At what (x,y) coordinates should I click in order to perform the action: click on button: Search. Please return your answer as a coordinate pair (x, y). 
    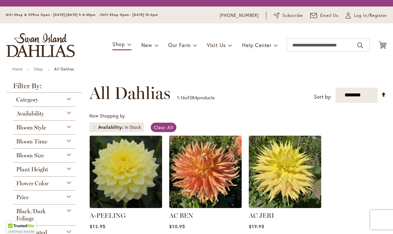
    Looking at the image, I should click on (360, 45).